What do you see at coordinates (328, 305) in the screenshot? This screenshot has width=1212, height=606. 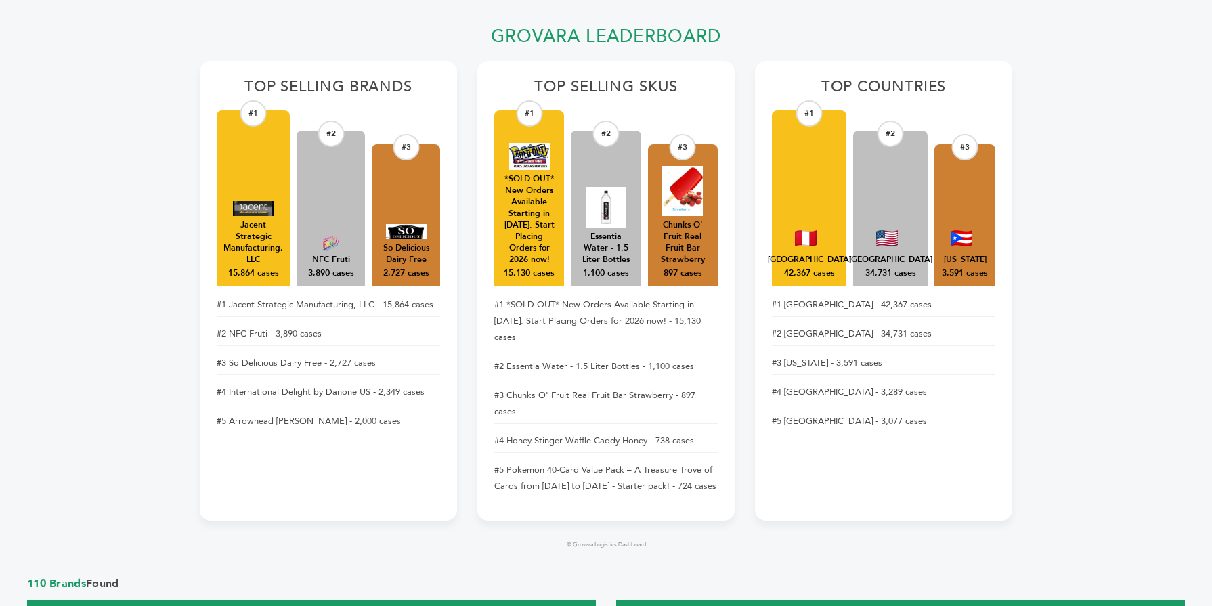 I see `li: #1 Jacent Strategic Manufacturing, LLC - 15,864 cases` at bounding box center [328, 305].